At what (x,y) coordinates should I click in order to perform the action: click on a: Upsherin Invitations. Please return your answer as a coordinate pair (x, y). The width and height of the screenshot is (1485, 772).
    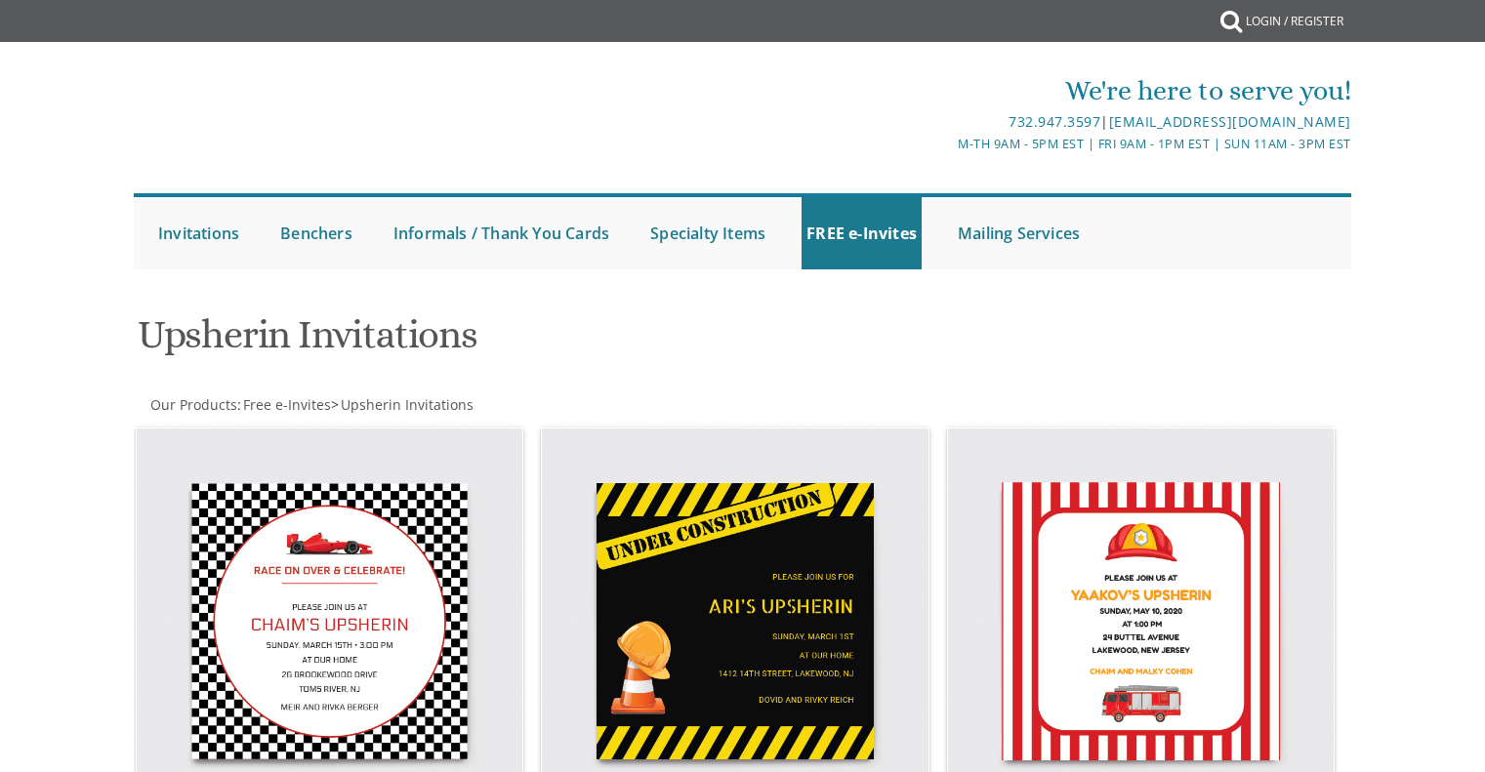
    Looking at the image, I should click on (406, 404).